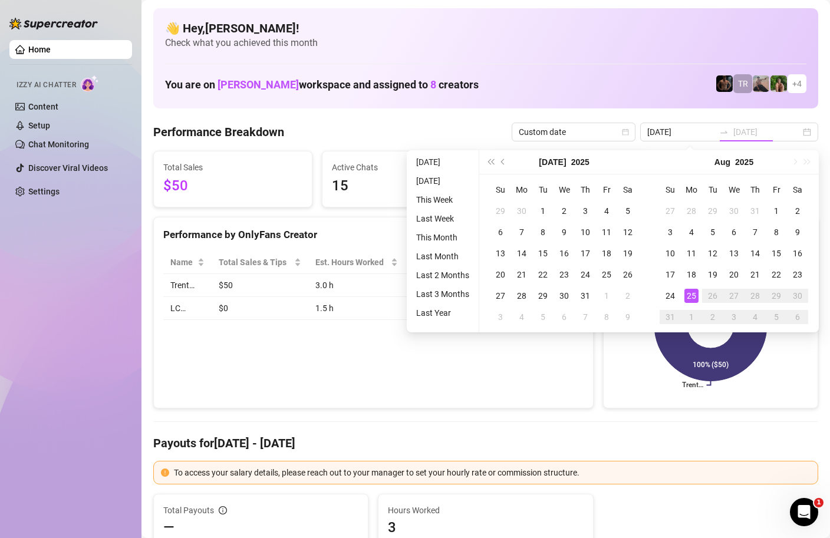 The width and height of the screenshot is (830, 538). I want to click on a: Content, so click(43, 107).